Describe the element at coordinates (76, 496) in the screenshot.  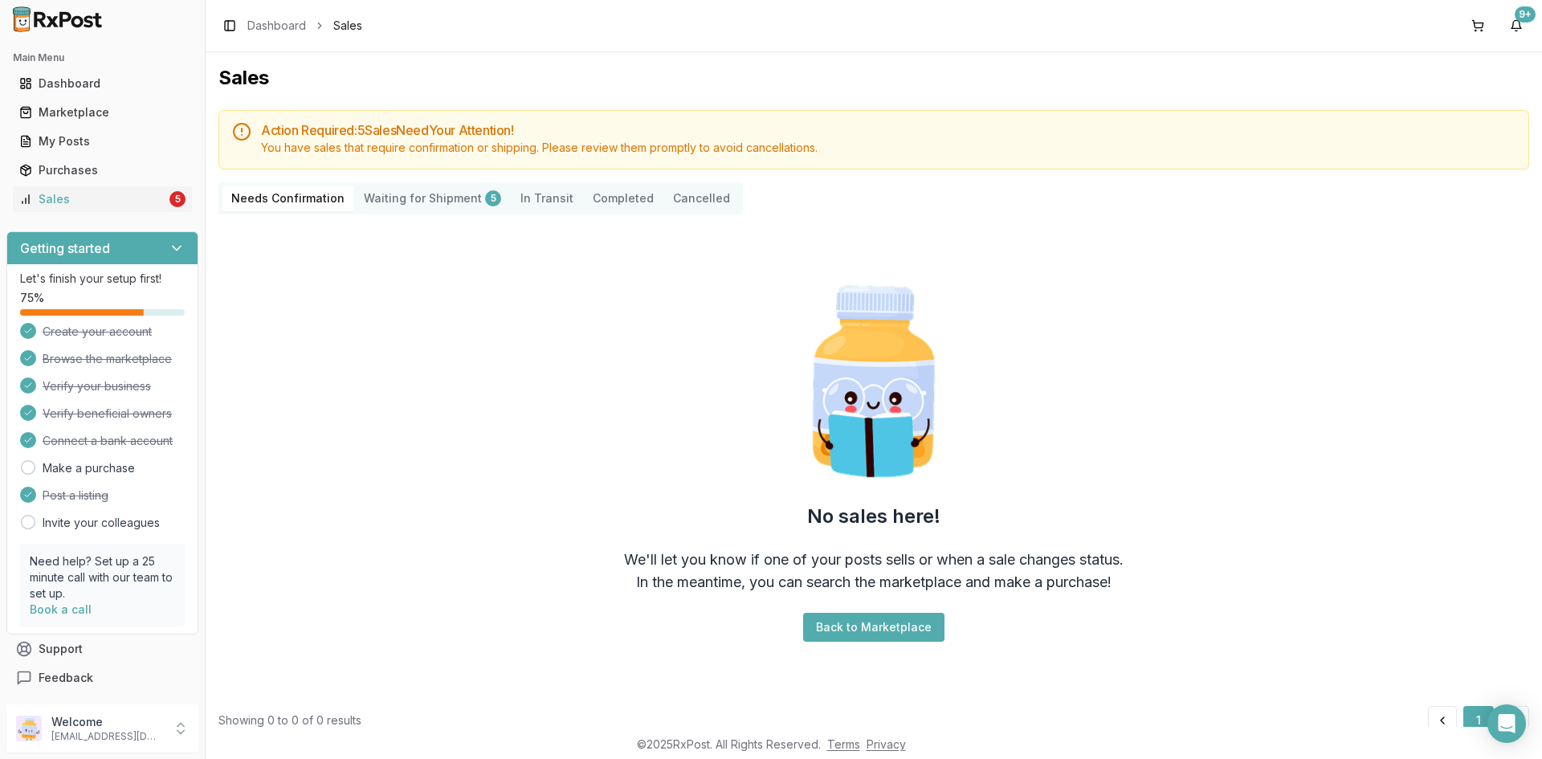
I see `span: Post a listing` at that location.